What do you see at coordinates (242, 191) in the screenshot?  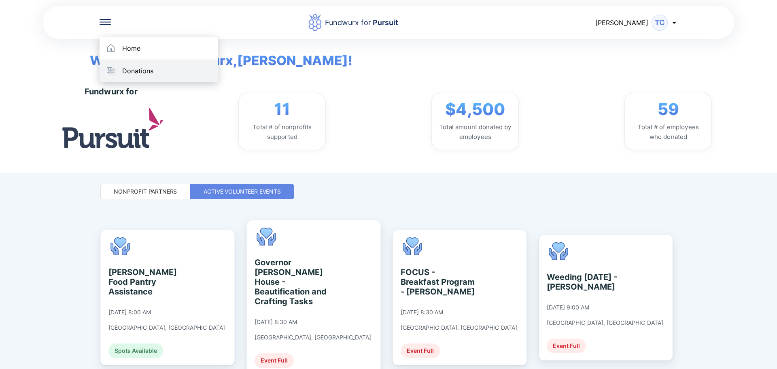 I see `div: Active Volunteer Events` at bounding box center [242, 191].